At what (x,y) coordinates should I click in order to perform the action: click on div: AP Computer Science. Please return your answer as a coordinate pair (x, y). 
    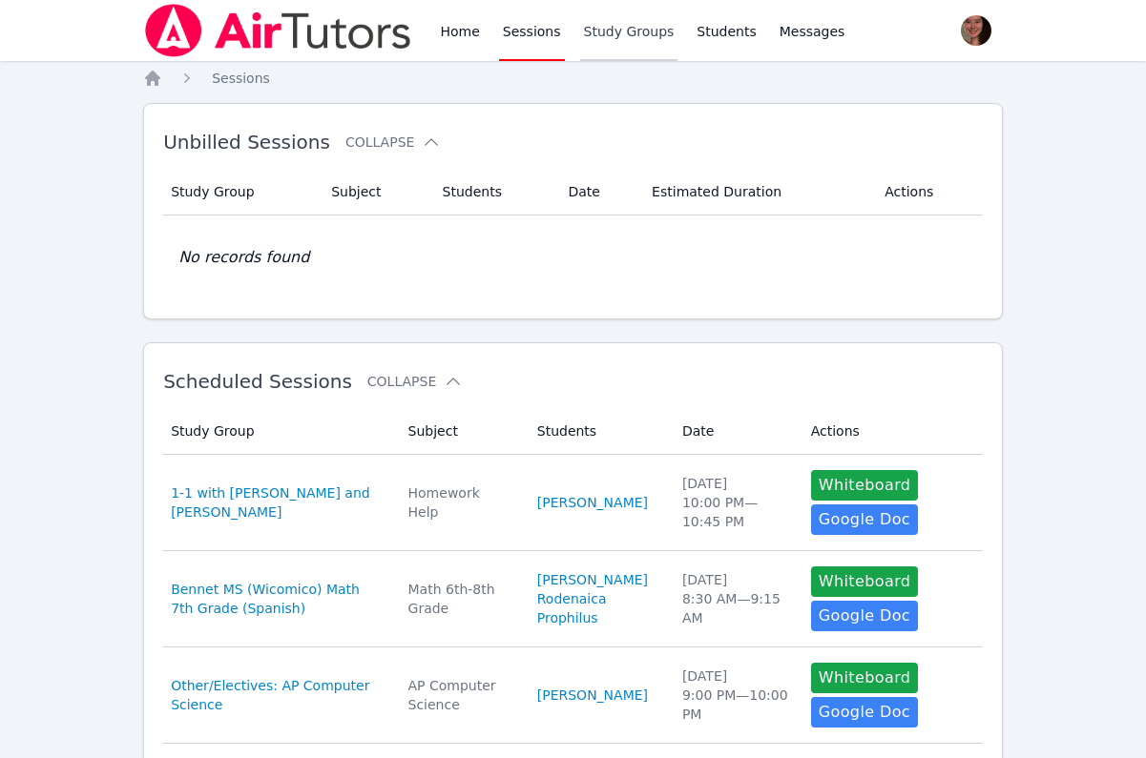
    Looking at the image, I should click on (461, 695).